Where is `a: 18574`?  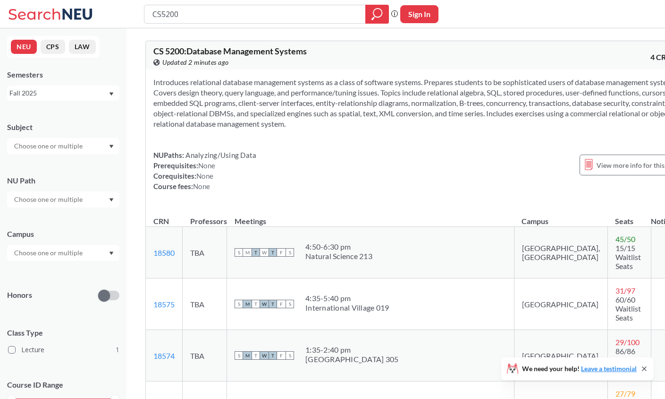 a: 18574 is located at coordinates (164, 355).